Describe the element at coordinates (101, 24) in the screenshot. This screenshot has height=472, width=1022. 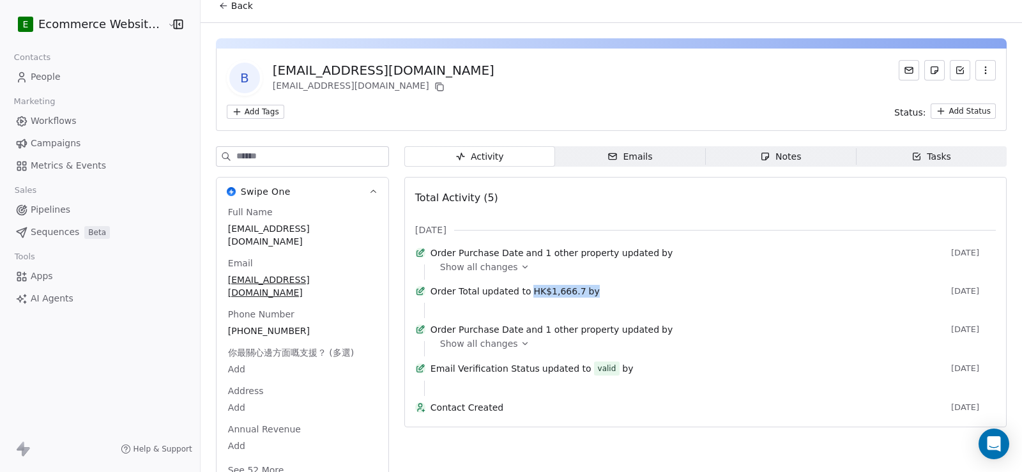
I see `span: Ecommerce Website Builder` at that location.